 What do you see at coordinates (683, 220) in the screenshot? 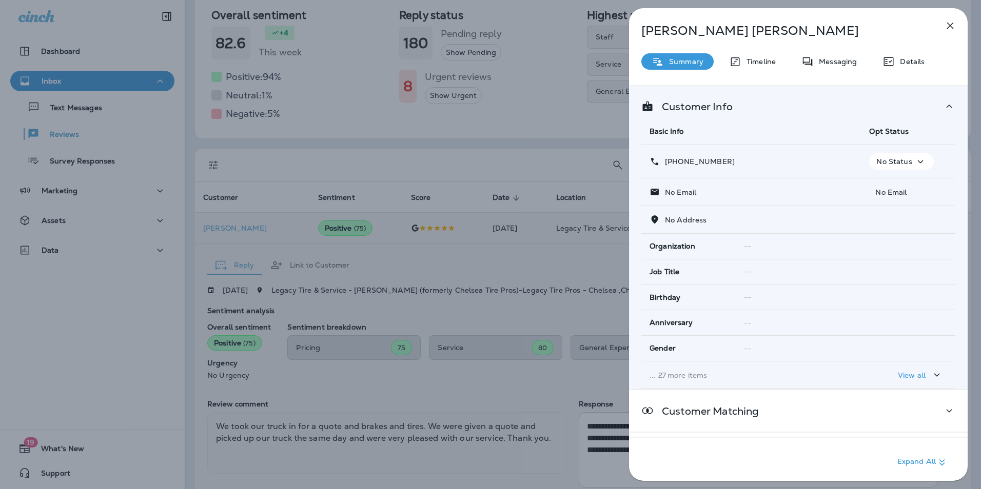
I see `p: No Address` at bounding box center [683, 220].